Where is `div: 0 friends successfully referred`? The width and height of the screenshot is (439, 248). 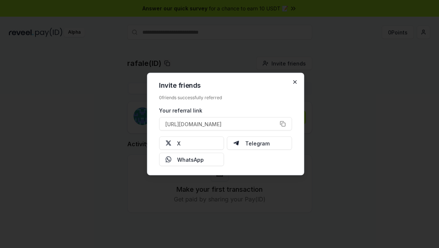
div: 0 friends successfully referred is located at coordinates (225, 98).